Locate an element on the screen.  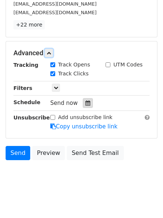
label: Track Clicks is located at coordinates (74, 74).